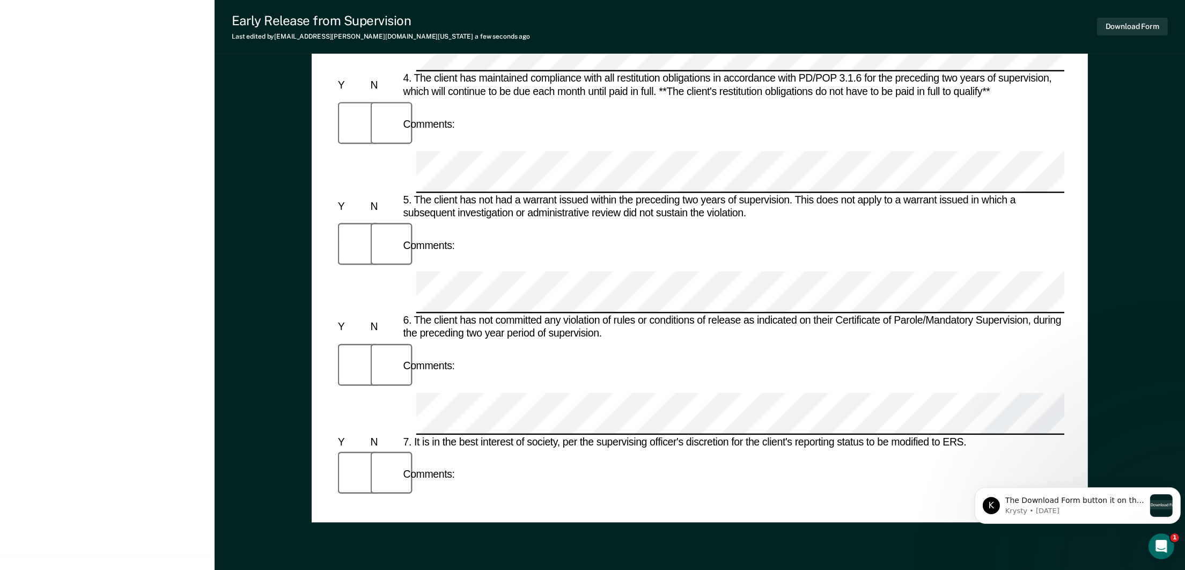 The image size is (1185, 570). Describe the element at coordinates (21, 40) in the screenshot. I see `div: Profile image for Krysty` at that location.